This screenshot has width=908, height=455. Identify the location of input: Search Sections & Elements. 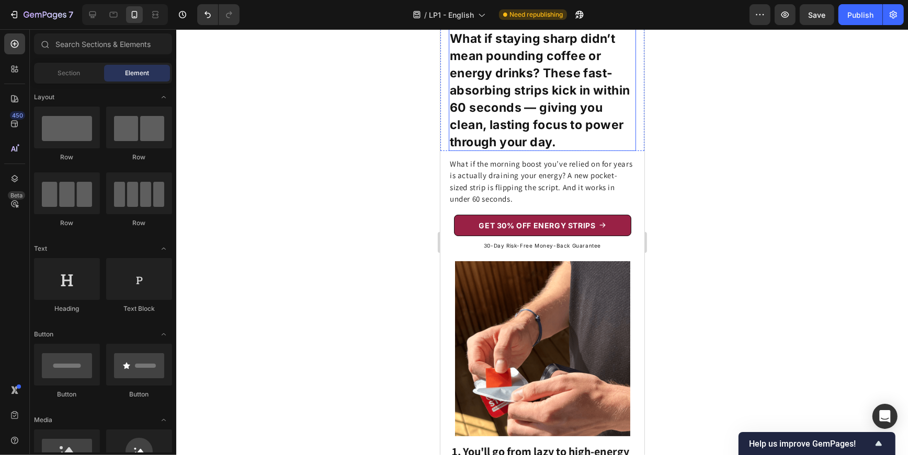
(103, 44).